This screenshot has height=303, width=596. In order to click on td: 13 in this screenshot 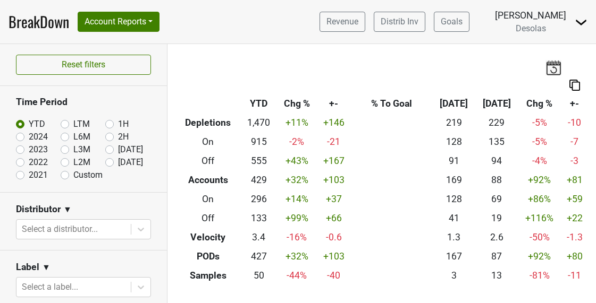, I will do `click(496, 276)`.